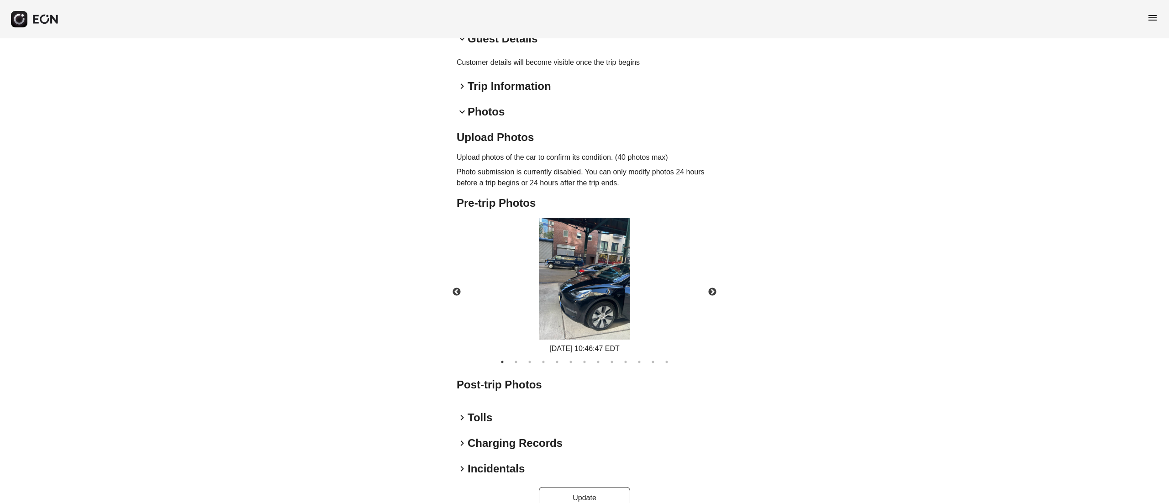 The height and width of the screenshot is (503, 1169). I want to click on button: 1, so click(502, 362).